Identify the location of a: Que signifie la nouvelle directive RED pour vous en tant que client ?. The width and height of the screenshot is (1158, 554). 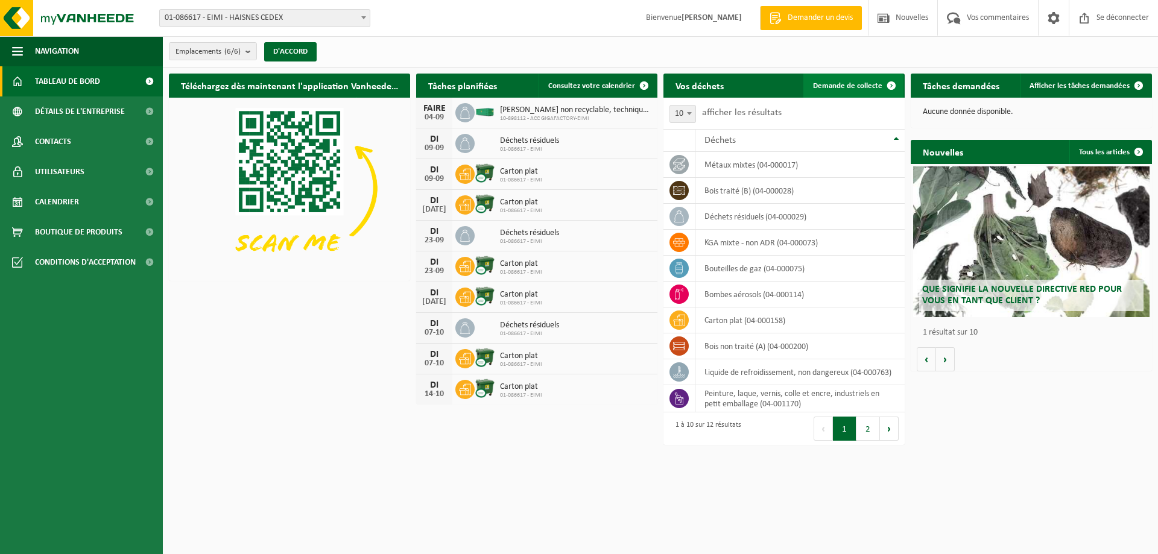
(1032, 242).